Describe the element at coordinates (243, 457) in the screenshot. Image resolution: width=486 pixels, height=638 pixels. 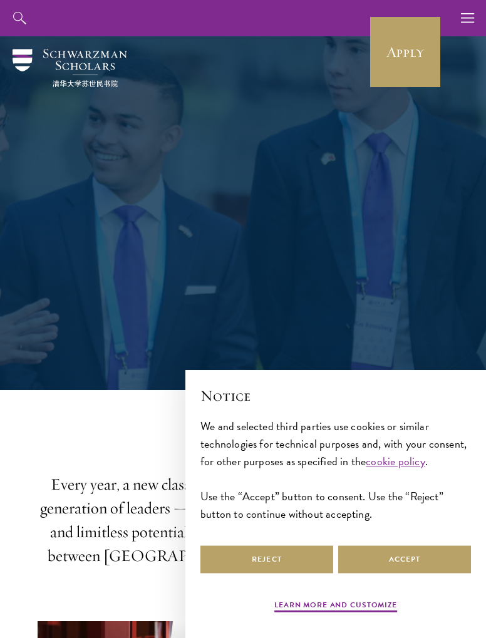
I see `h2: Admissions Overview` at that location.